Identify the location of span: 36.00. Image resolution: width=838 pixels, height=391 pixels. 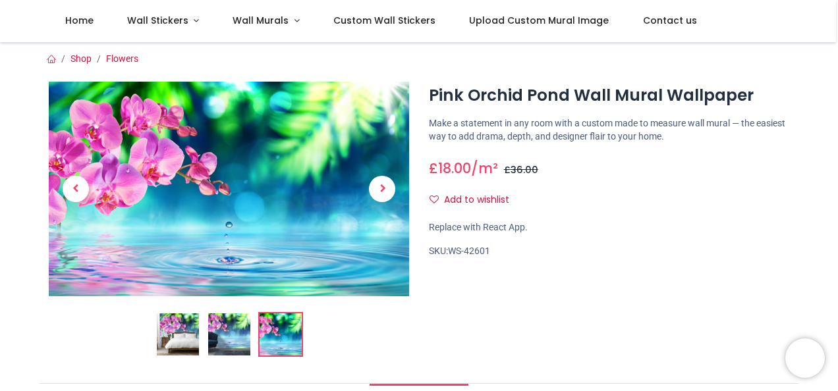
(524, 170).